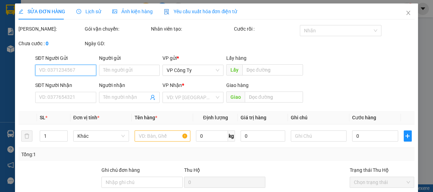 The width and height of the screenshot is (433, 192). I want to click on button: delete, so click(27, 136).